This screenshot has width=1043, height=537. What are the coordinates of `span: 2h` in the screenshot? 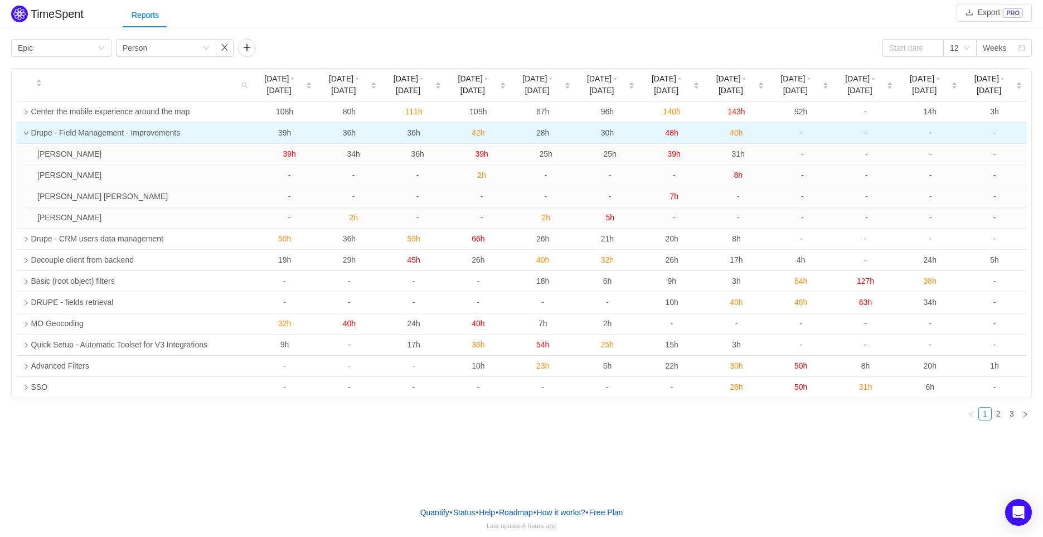 It's located at (482, 175).